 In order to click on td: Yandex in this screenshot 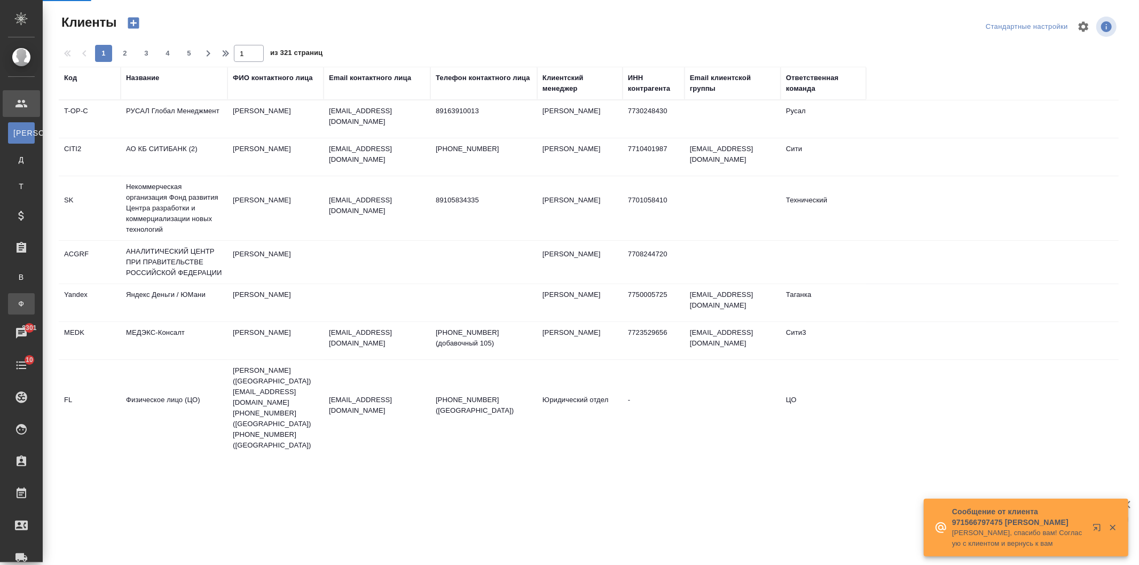, I will do `click(90, 303)`.